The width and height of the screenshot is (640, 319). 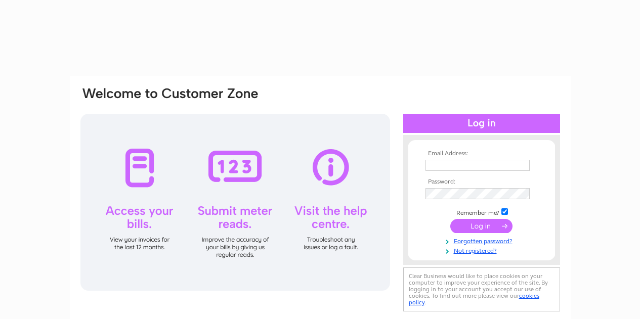 What do you see at coordinates (483, 250) in the screenshot?
I see `a: Not registered?` at bounding box center [483, 250].